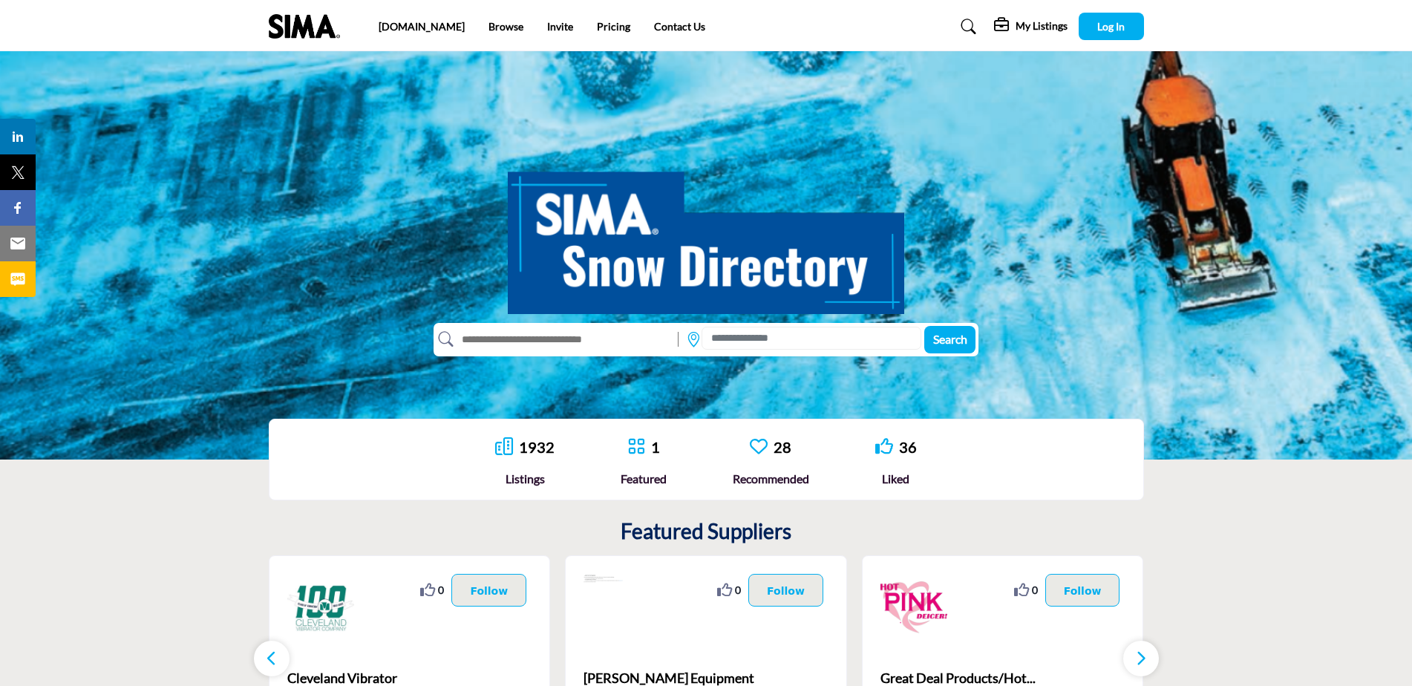 This screenshot has height=686, width=1412. What do you see at coordinates (1030, 27) in the screenshot?
I see `div: My Listings` at bounding box center [1030, 27].